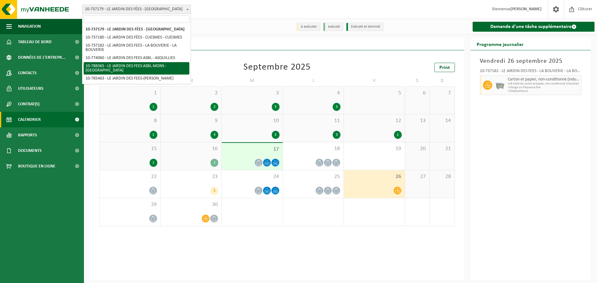 This screenshot has height=283, width=597. Describe the element at coordinates (313, 81) in the screenshot. I see `td: J` at that location.